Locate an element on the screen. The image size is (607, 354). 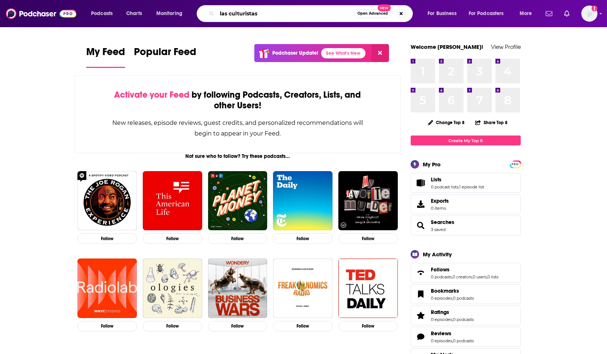
button: Show profile menu is located at coordinates (589, 14).